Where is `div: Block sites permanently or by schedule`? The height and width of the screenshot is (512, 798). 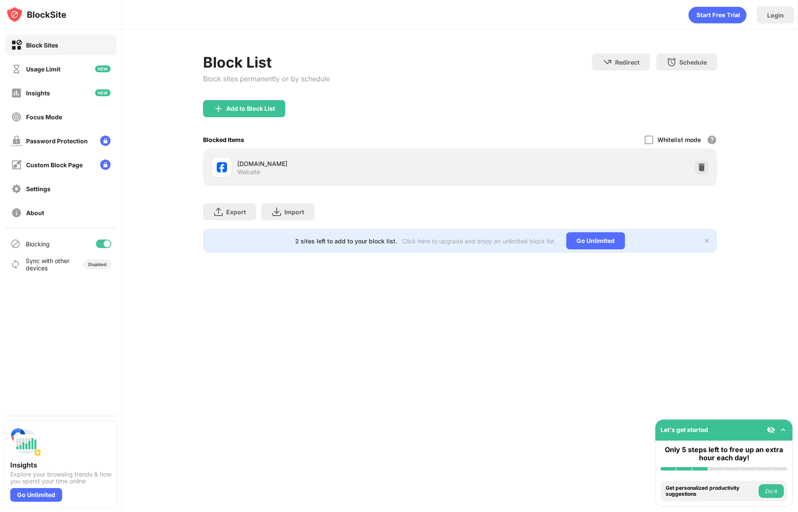
div: Block sites permanently or by schedule is located at coordinates (266, 79).